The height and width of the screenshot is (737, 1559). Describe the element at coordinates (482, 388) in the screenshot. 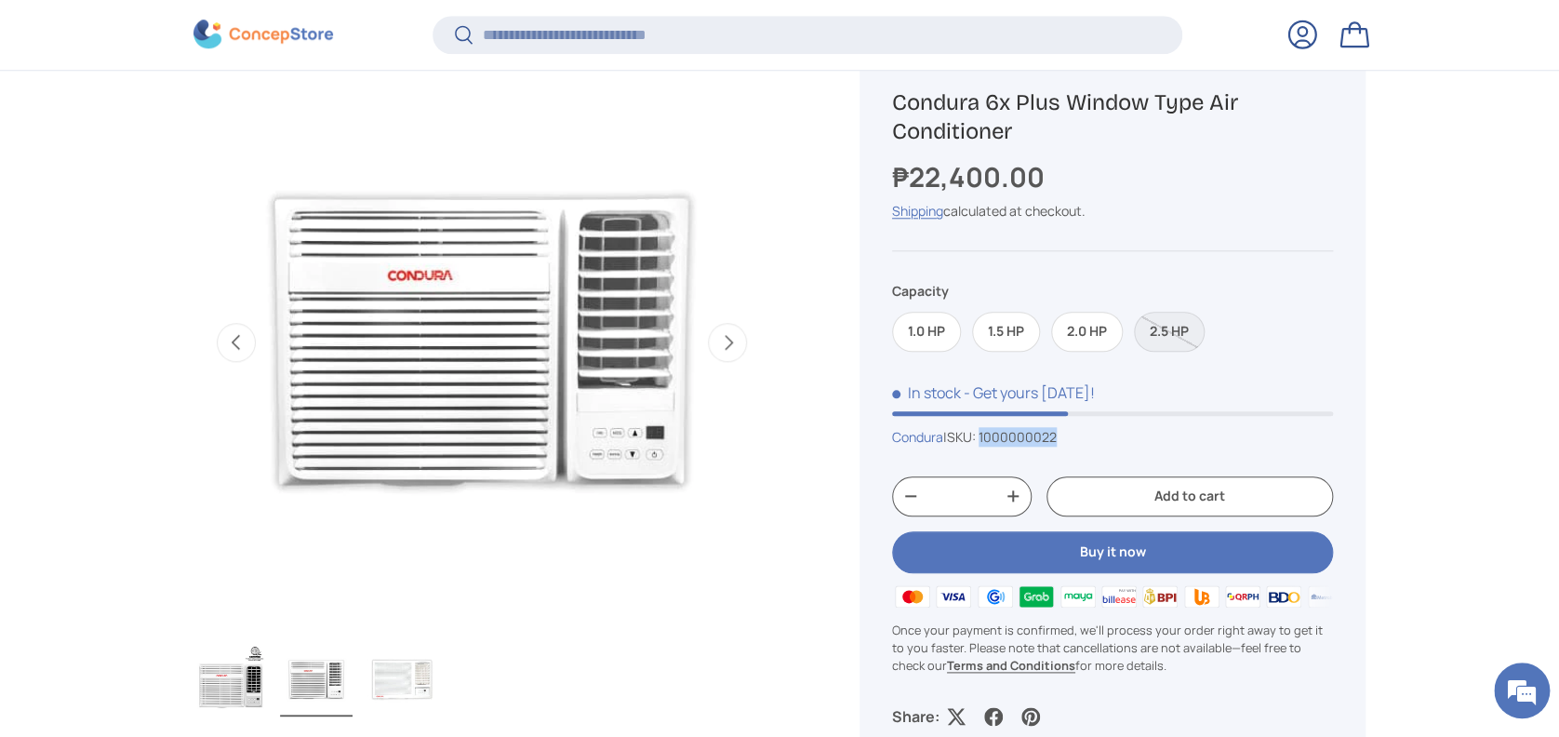

I see `media-gallery: Gallery Viewer` at that location.